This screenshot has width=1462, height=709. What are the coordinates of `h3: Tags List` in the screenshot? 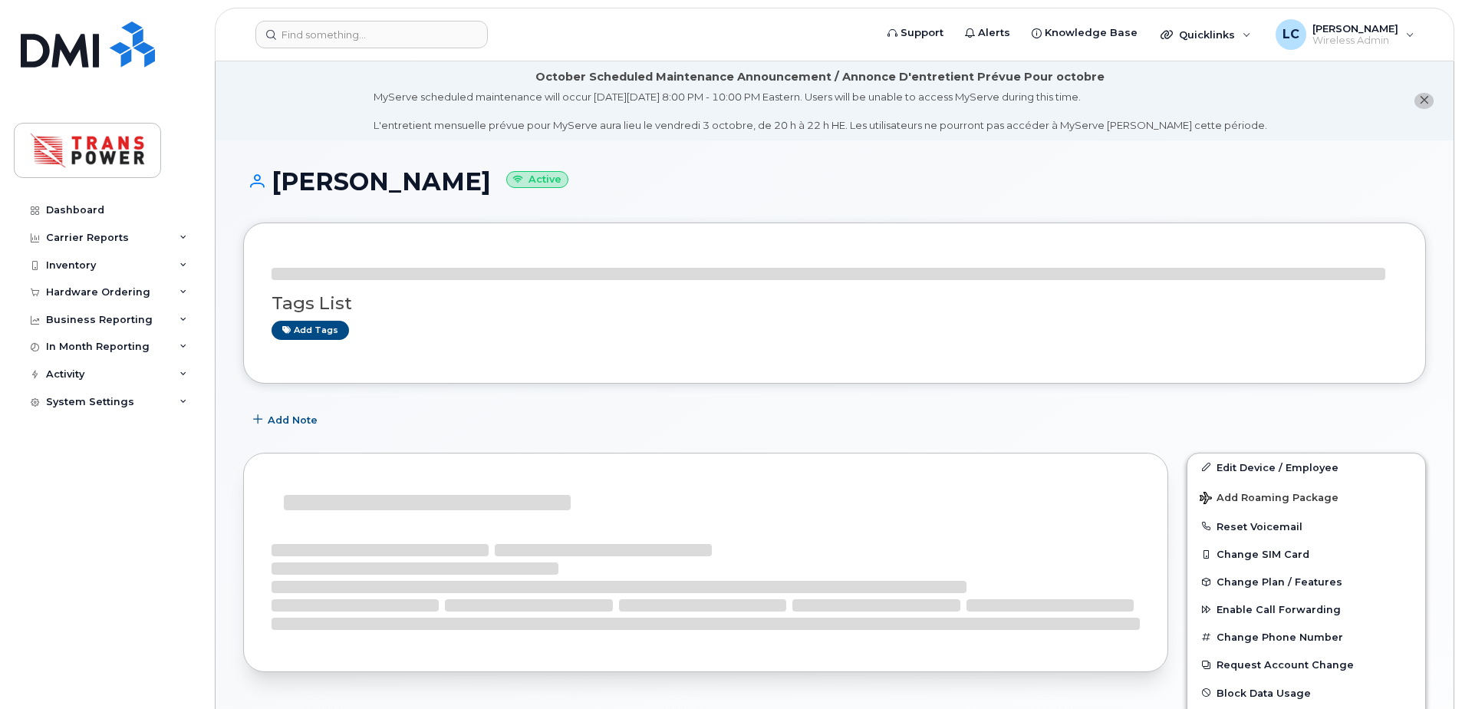 It's located at (835, 303).